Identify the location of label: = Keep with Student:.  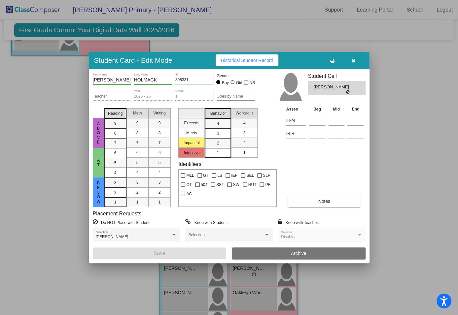
(206, 223).